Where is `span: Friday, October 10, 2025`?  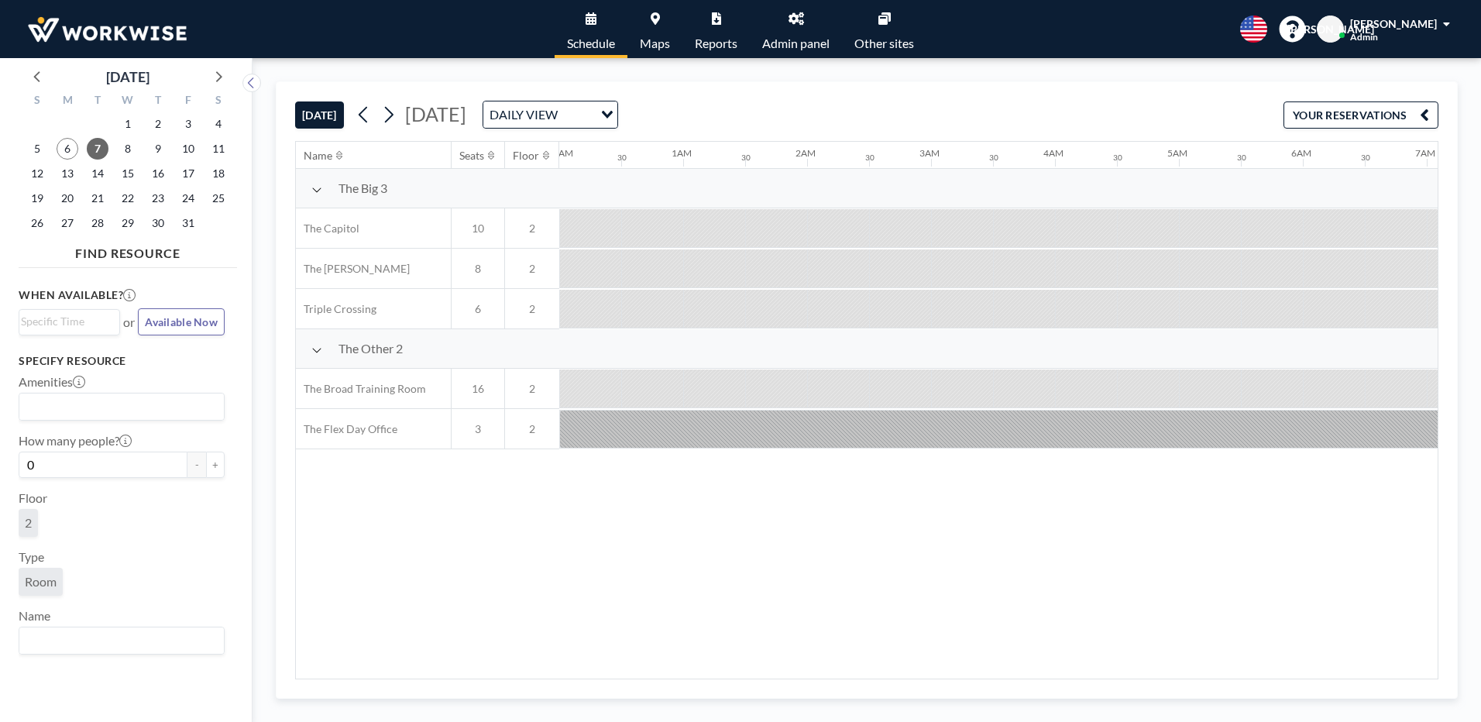 span: Friday, October 10, 2025 is located at coordinates (188, 149).